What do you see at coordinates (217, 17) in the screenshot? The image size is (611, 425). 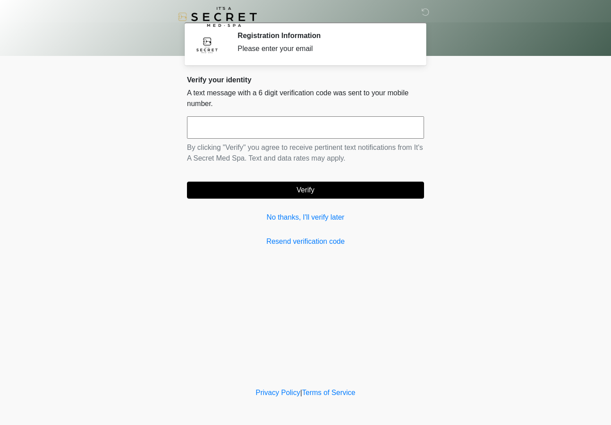 I see `img: It's A Secret Med Spa Logo` at bounding box center [217, 17].